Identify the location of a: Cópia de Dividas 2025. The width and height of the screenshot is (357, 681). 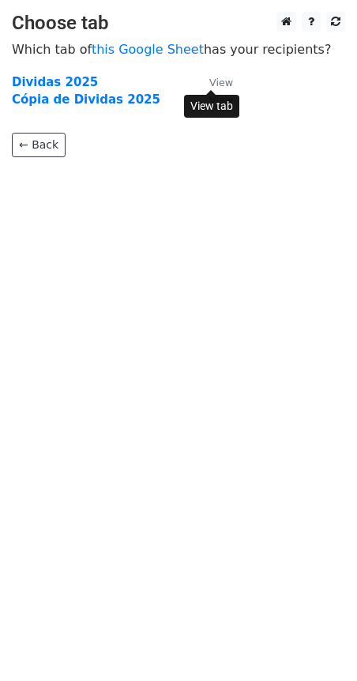
(86, 99).